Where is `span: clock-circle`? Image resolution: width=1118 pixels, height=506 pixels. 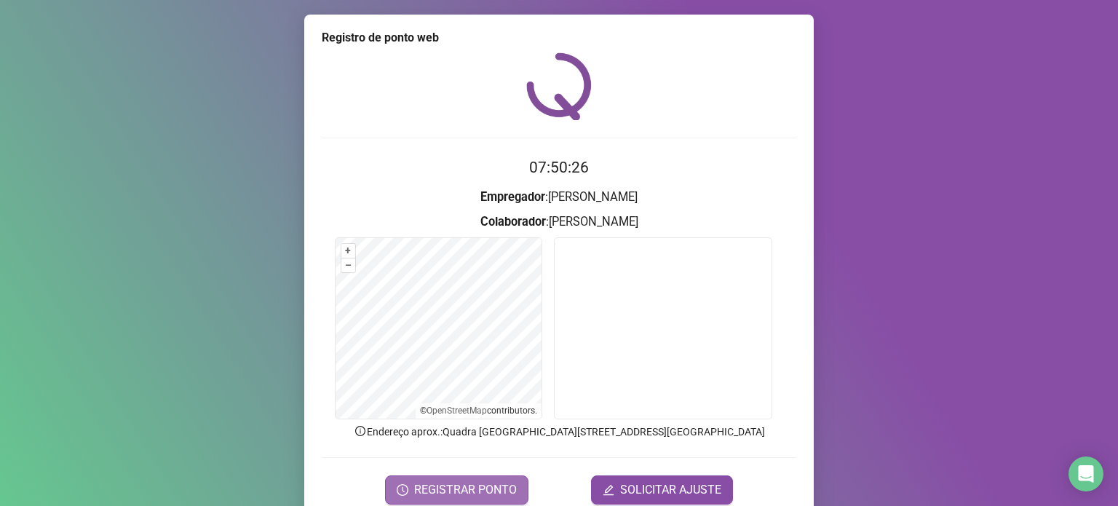
span: clock-circle is located at coordinates (403, 490).